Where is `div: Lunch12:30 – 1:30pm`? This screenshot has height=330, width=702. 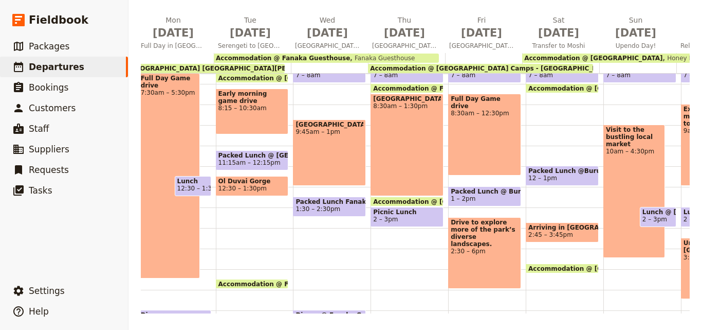
div: Lunch12:30 – 1:30pm is located at coordinates (193, 186).